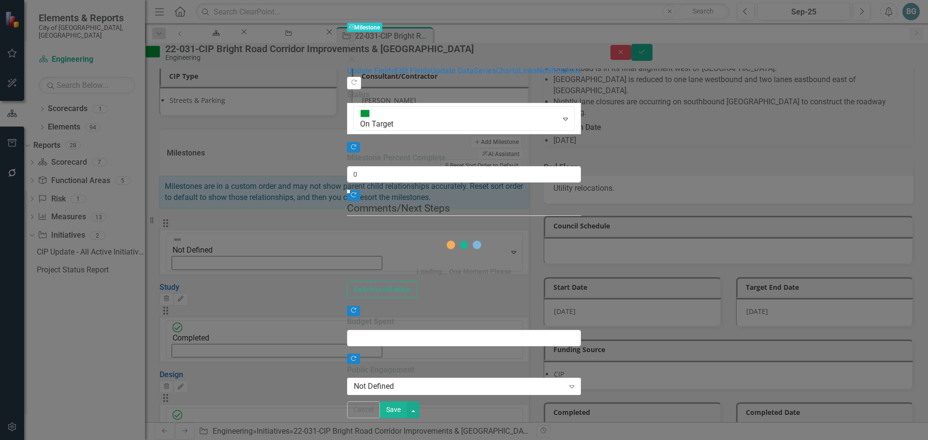  What do you see at coordinates (393, 410) in the screenshot?
I see `button: Save` at bounding box center [393, 410].